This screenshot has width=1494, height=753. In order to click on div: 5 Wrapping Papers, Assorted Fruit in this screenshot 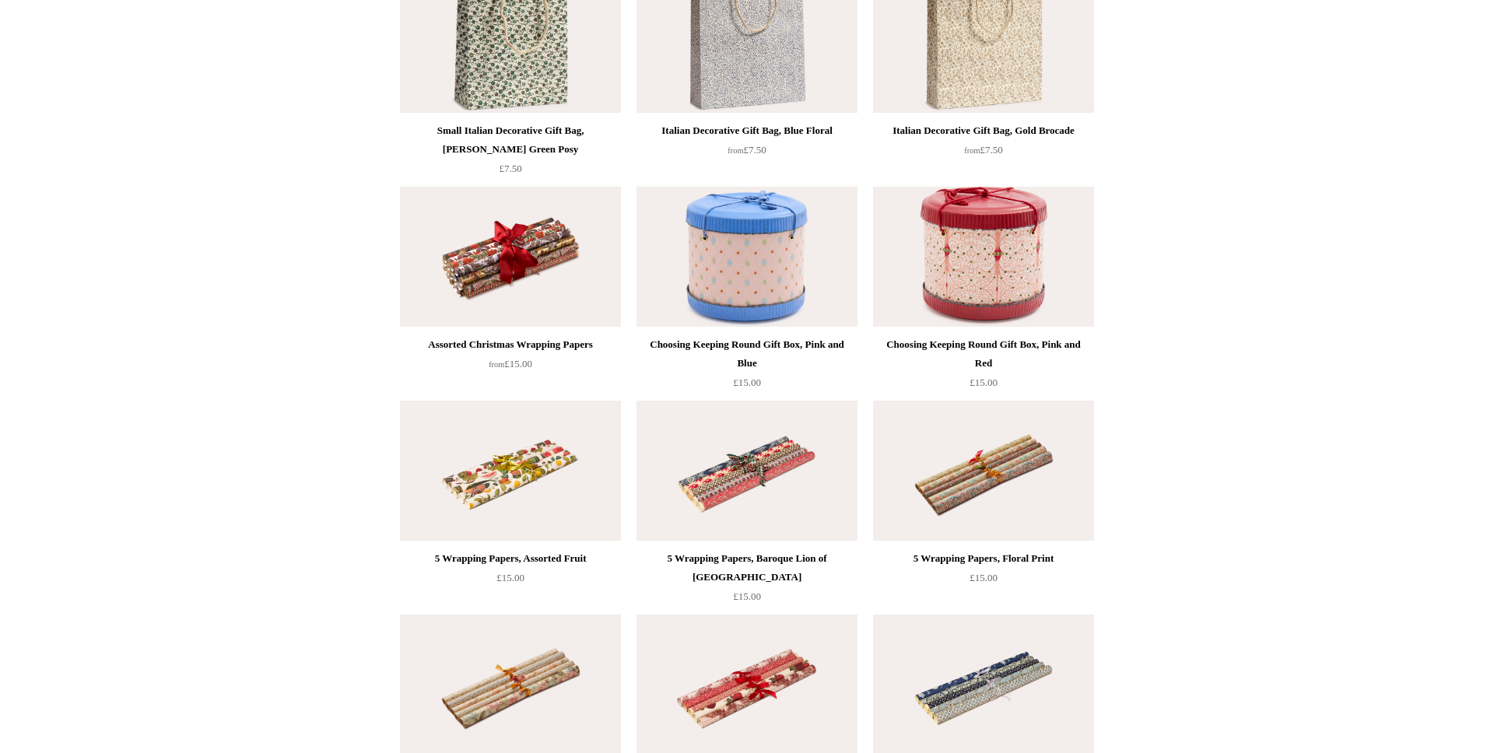, I will do `click(510, 559)`.